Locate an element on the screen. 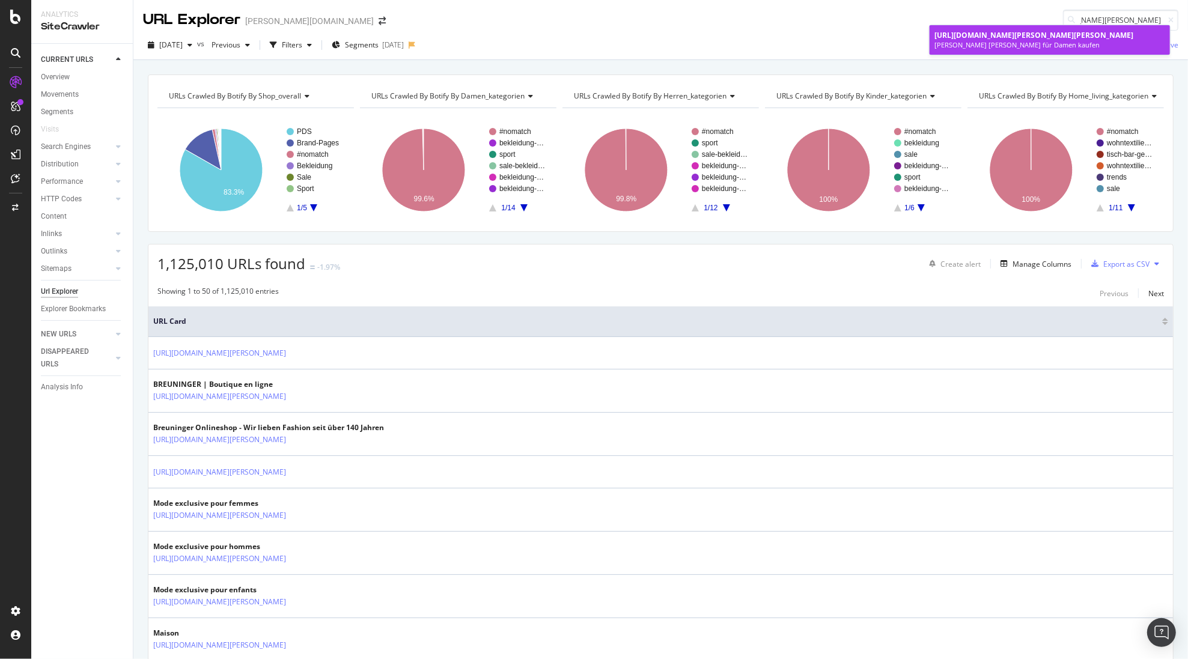  text: 83.3% is located at coordinates (234, 192).